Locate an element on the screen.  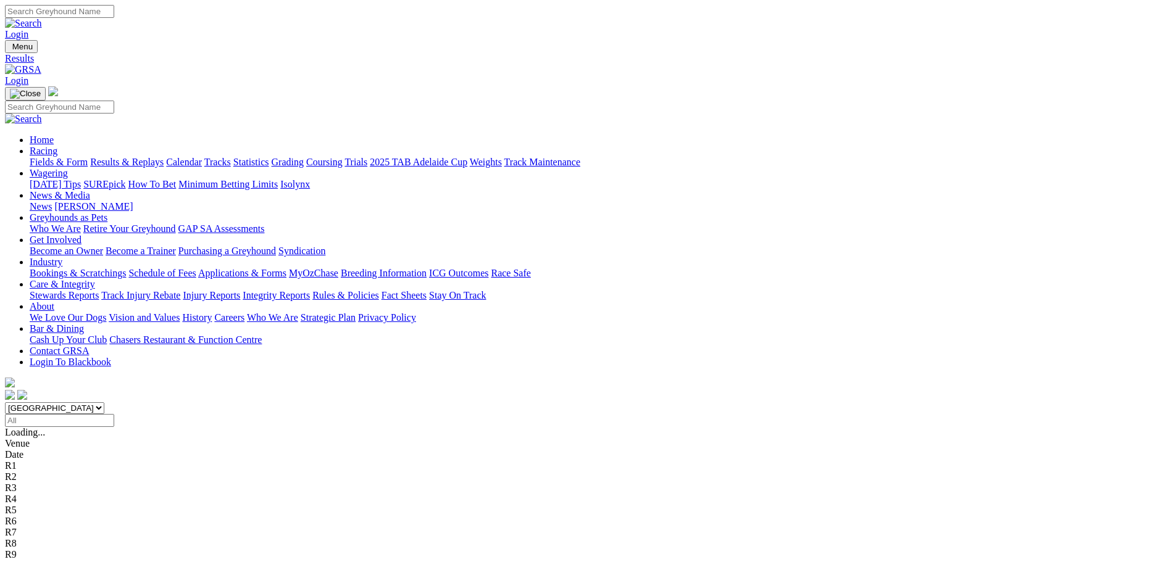
a: GAP SA Assessments is located at coordinates (222, 228).